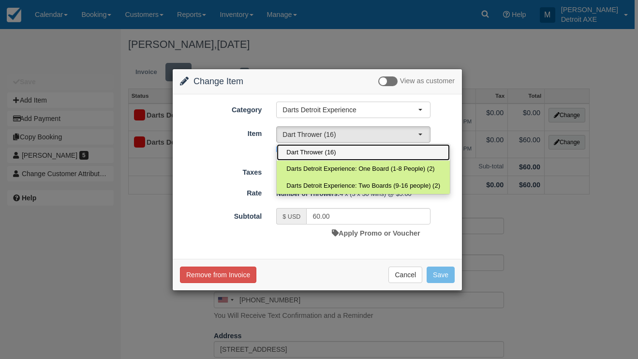 The height and width of the screenshot is (359, 638). What do you see at coordinates (427, 81) in the screenshot?
I see `span: View as customer` at bounding box center [427, 81].